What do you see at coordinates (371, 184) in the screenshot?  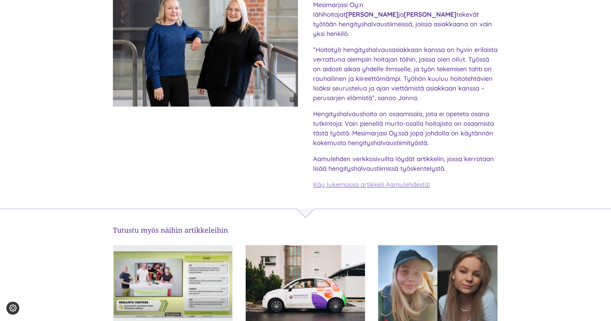 I see `span: Käy lukemassa artikkeli Aamulehdestä!` at bounding box center [371, 184].